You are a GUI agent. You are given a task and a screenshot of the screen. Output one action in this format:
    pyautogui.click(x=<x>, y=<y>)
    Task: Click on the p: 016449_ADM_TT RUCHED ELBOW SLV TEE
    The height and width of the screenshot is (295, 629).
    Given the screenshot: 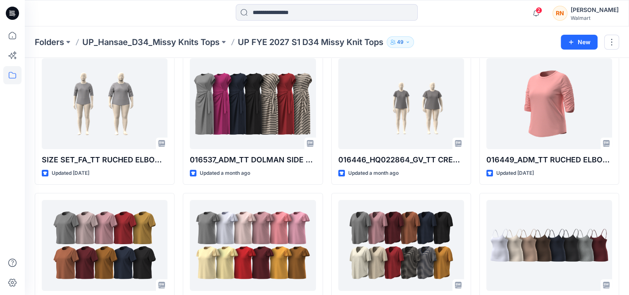 What is the action you would take?
    pyautogui.click(x=549, y=160)
    